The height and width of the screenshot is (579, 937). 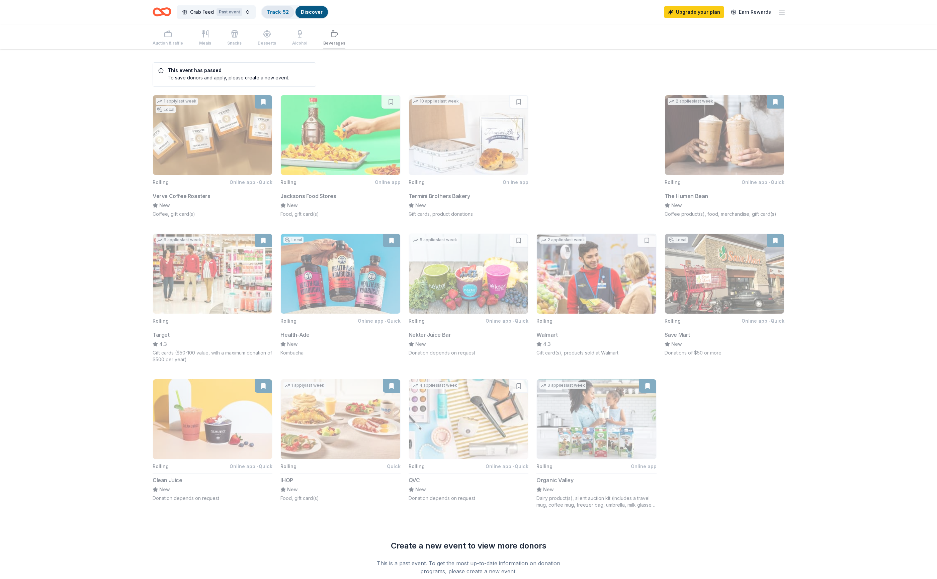 What do you see at coordinates (341, 440) in the screenshot?
I see `button: Image for IHOP1 applylast weekRollingQuickIHOPNewFood, gift card(s)` at bounding box center [341, 440].